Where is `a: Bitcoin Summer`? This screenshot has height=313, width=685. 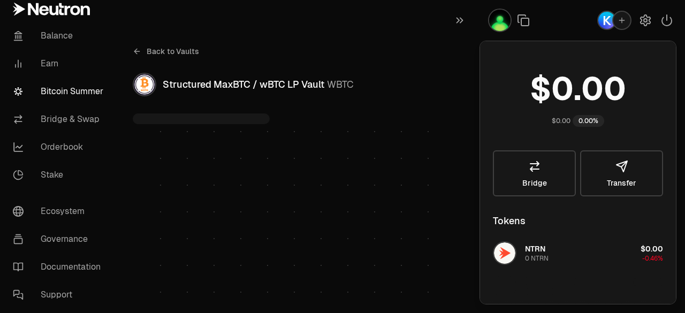
a: Bitcoin Summer is located at coordinates (60, 92).